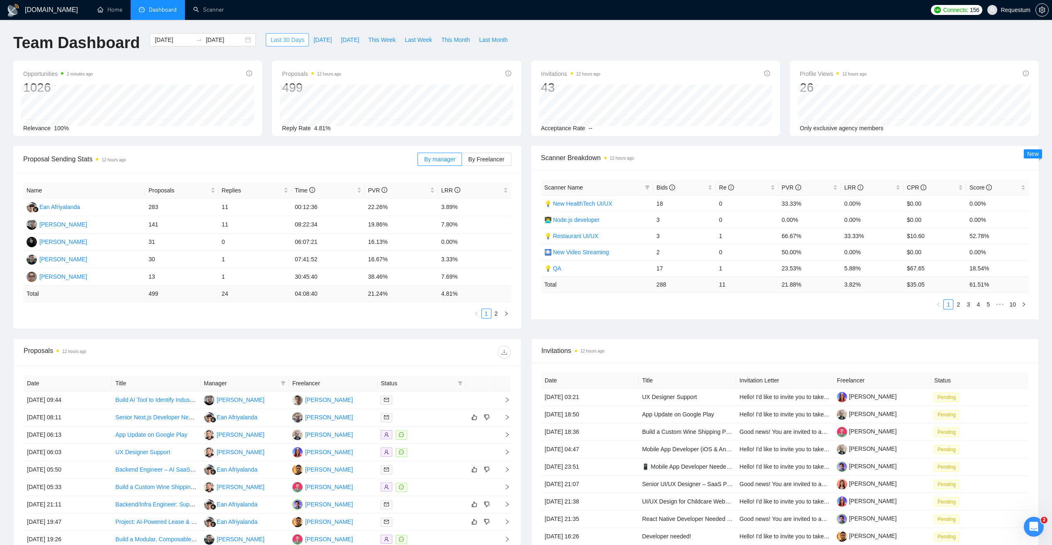 The height and width of the screenshot is (545, 1052). I want to click on a: Senior UI/UX Designer – SaaS Polish (Phase 1), so click(704, 484).